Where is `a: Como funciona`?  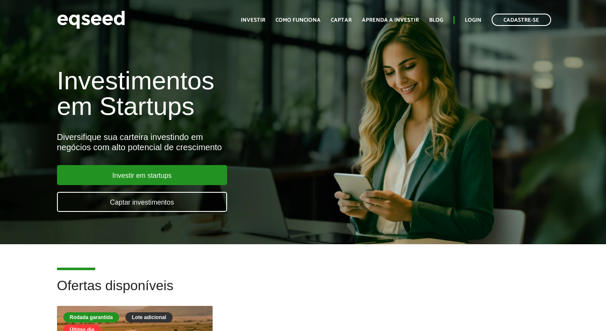
a: Como funciona is located at coordinates (298, 20).